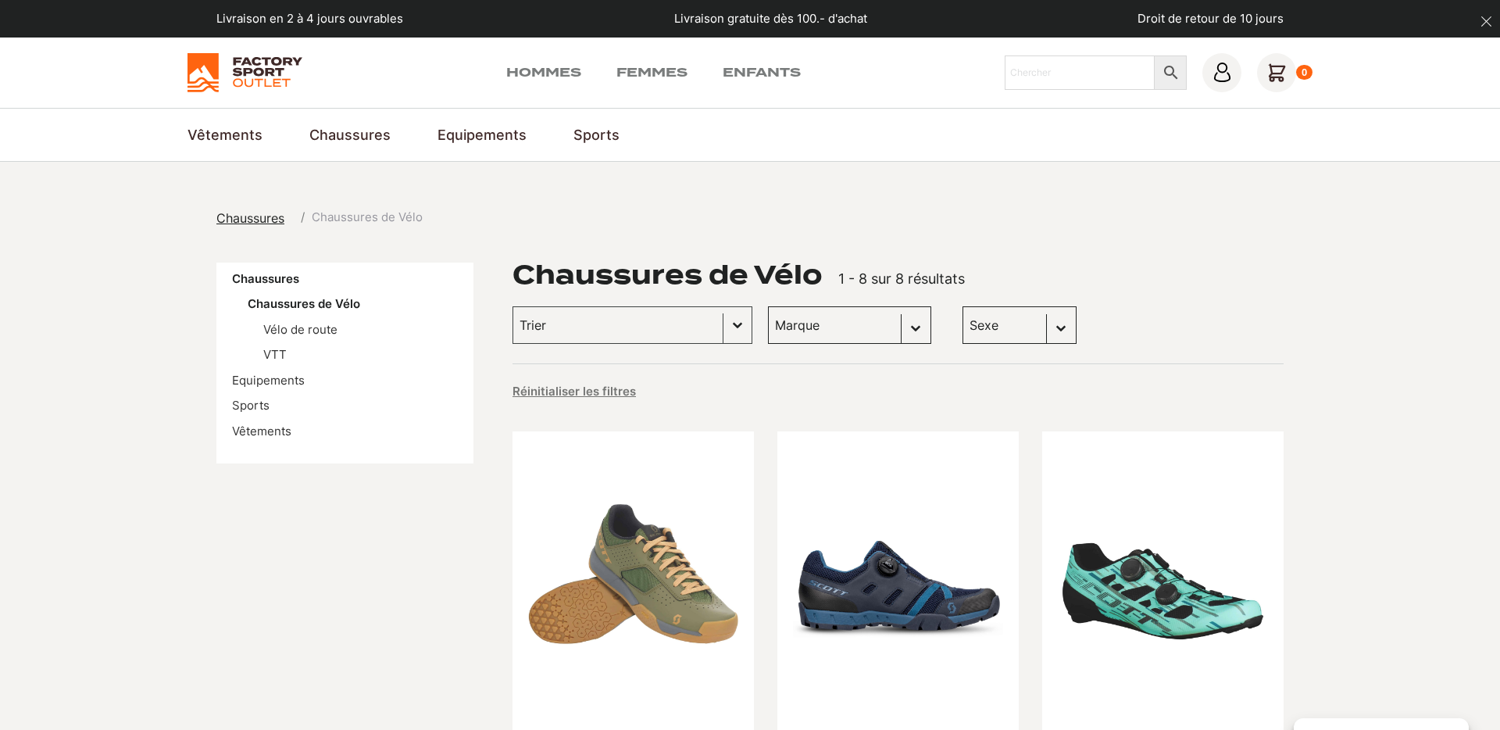  What do you see at coordinates (275, 354) in the screenshot?
I see `a: VTT` at bounding box center [275, 354].